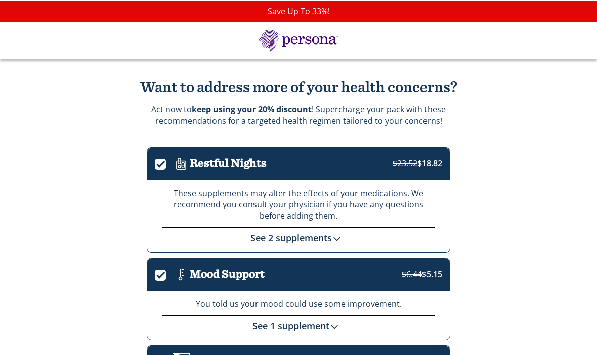  I want to click on span: $5.15, so click(422, 274).